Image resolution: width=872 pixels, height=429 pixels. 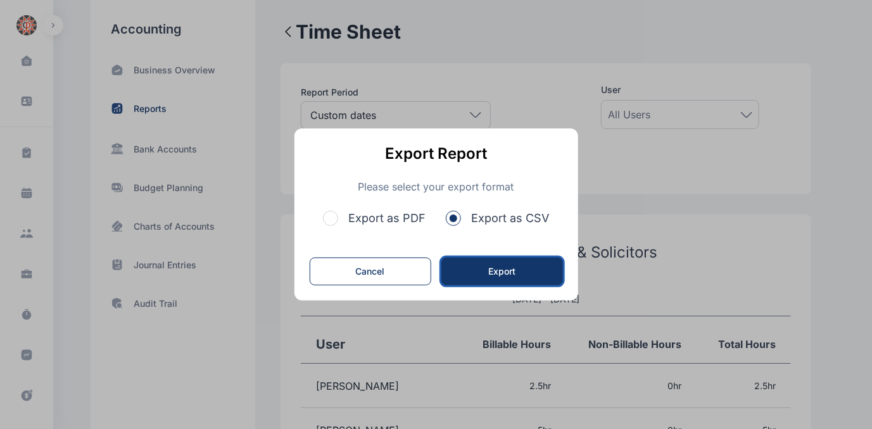 What do you see at coordinates (374, 219) in the screenshot?
I see `button: Export as PDF` at bounding box center [374, 219].